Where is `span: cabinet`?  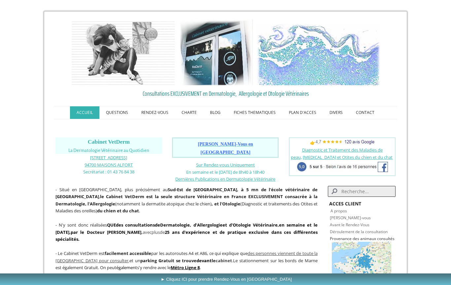
span: cabinet is located at coordinates (224, 260).